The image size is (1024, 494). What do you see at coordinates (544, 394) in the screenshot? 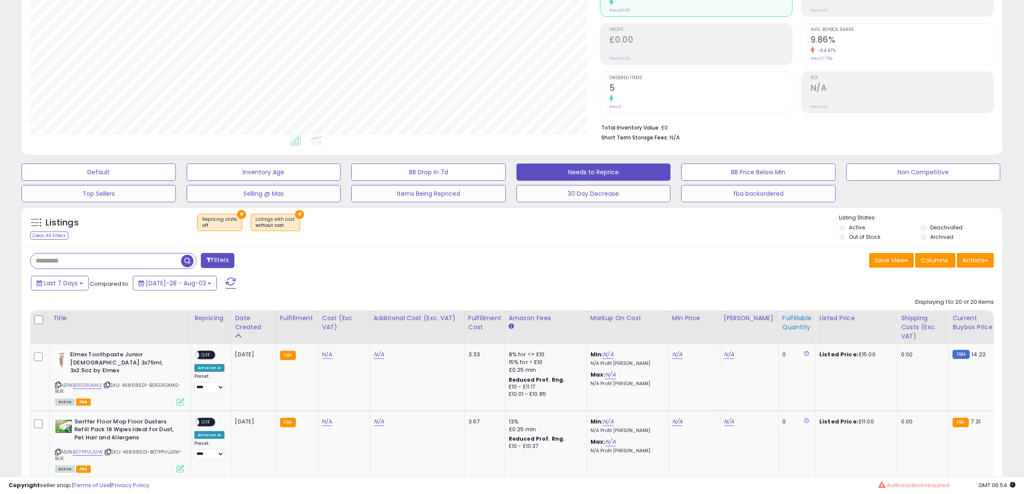
I see `div: £10.01 - £10.85` at bounding box center [544, 394].